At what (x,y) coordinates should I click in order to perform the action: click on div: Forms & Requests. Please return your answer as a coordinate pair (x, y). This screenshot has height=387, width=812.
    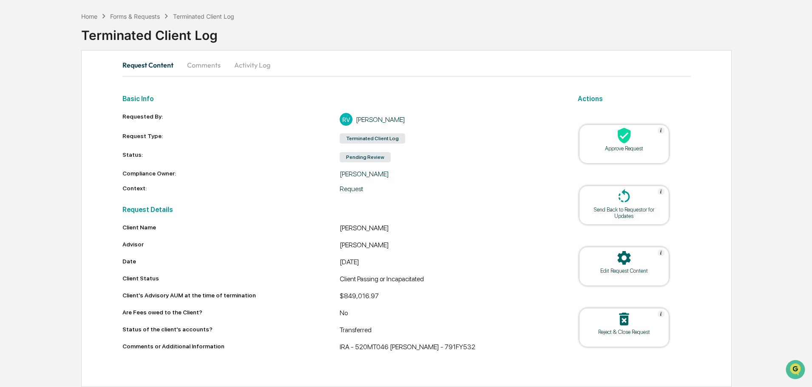
    Looking at the image, I should click on (135, 16).